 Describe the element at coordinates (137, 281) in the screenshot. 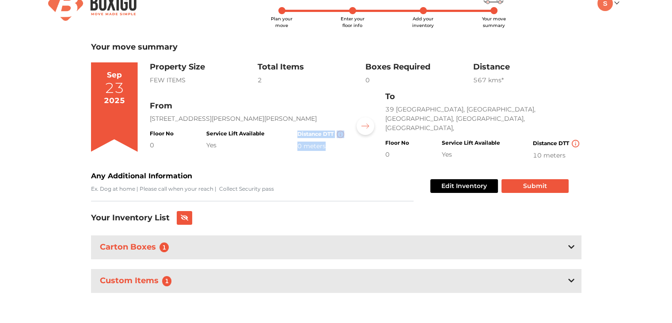

I see `h3: Custom Items` at that location.